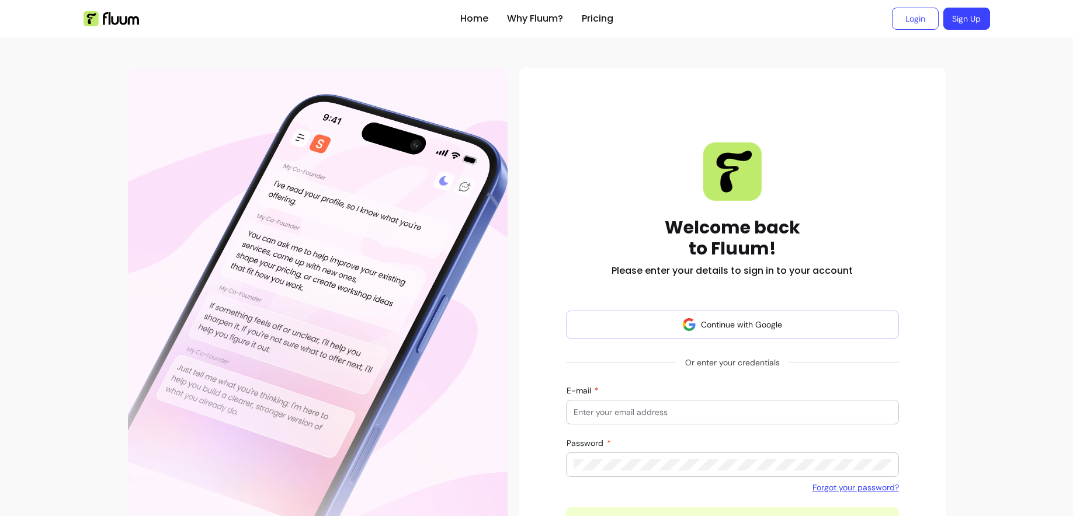  Describe the element at coordinates (733, 172) in the screenshot. I see `img: Fluum logo` at that location.